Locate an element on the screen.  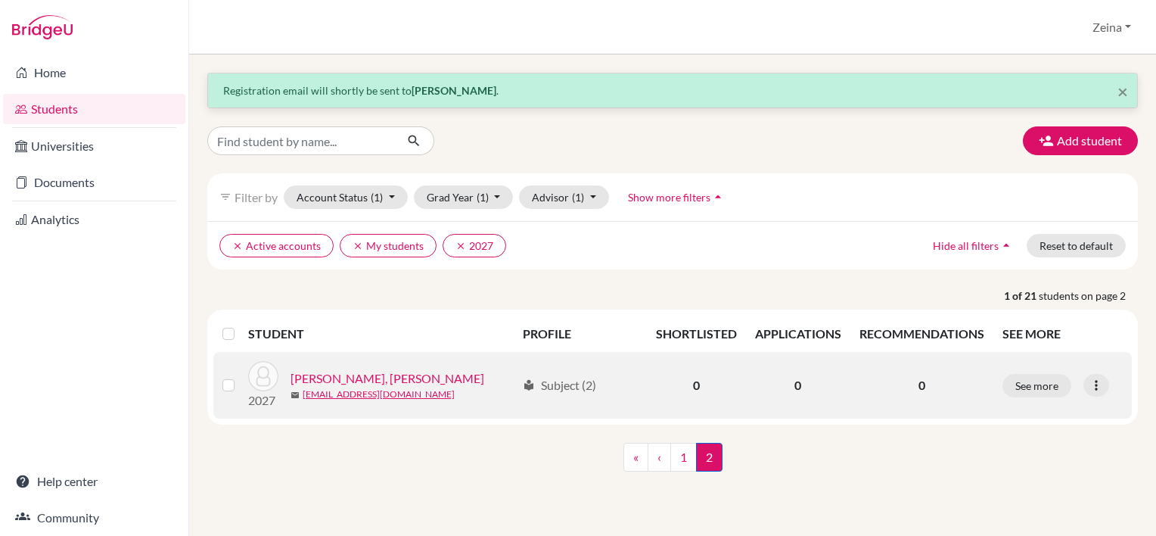
strong: 1 of 21 is located at coordinates (1021, 295).